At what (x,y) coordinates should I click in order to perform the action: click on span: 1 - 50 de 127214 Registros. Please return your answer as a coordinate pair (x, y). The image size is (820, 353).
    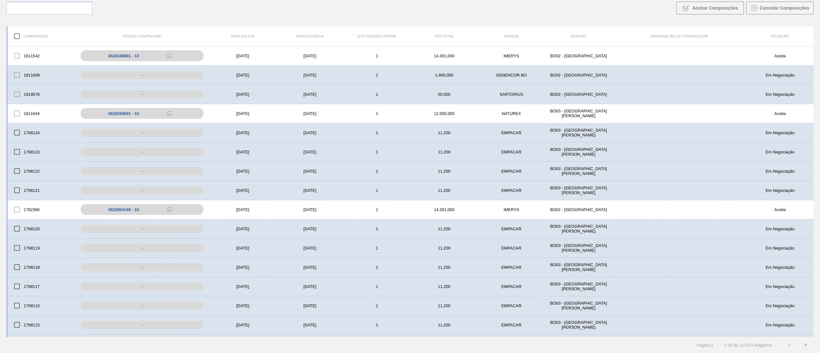
    Looking at the image, I should click on (747, 345).